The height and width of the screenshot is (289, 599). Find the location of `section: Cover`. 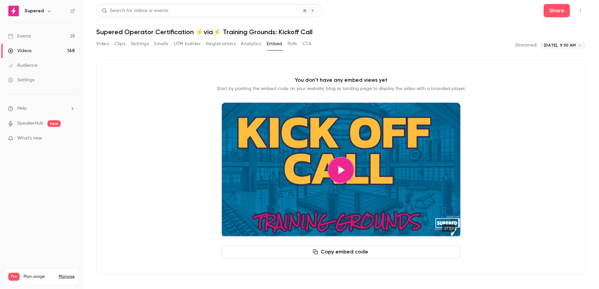

section: Cover is located at coordinates (341, 170).